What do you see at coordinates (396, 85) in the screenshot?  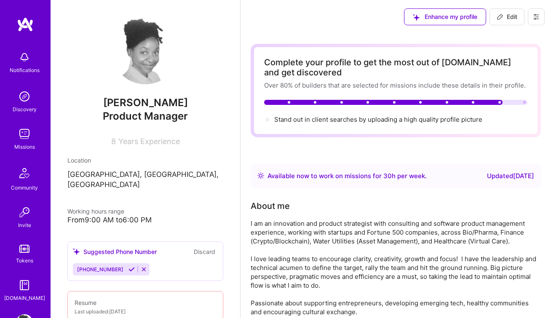 I see `div: Over 80% of builders that are selected for missions include these details in their profile.` at bounding box center [396, 85].